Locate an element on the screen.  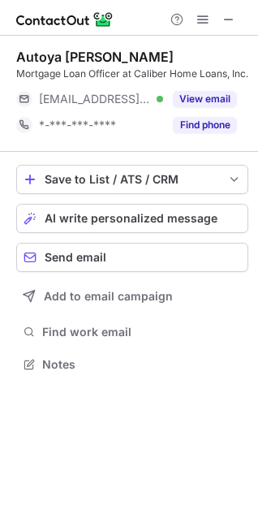
span: Send email is located at coordinates (75, 257).